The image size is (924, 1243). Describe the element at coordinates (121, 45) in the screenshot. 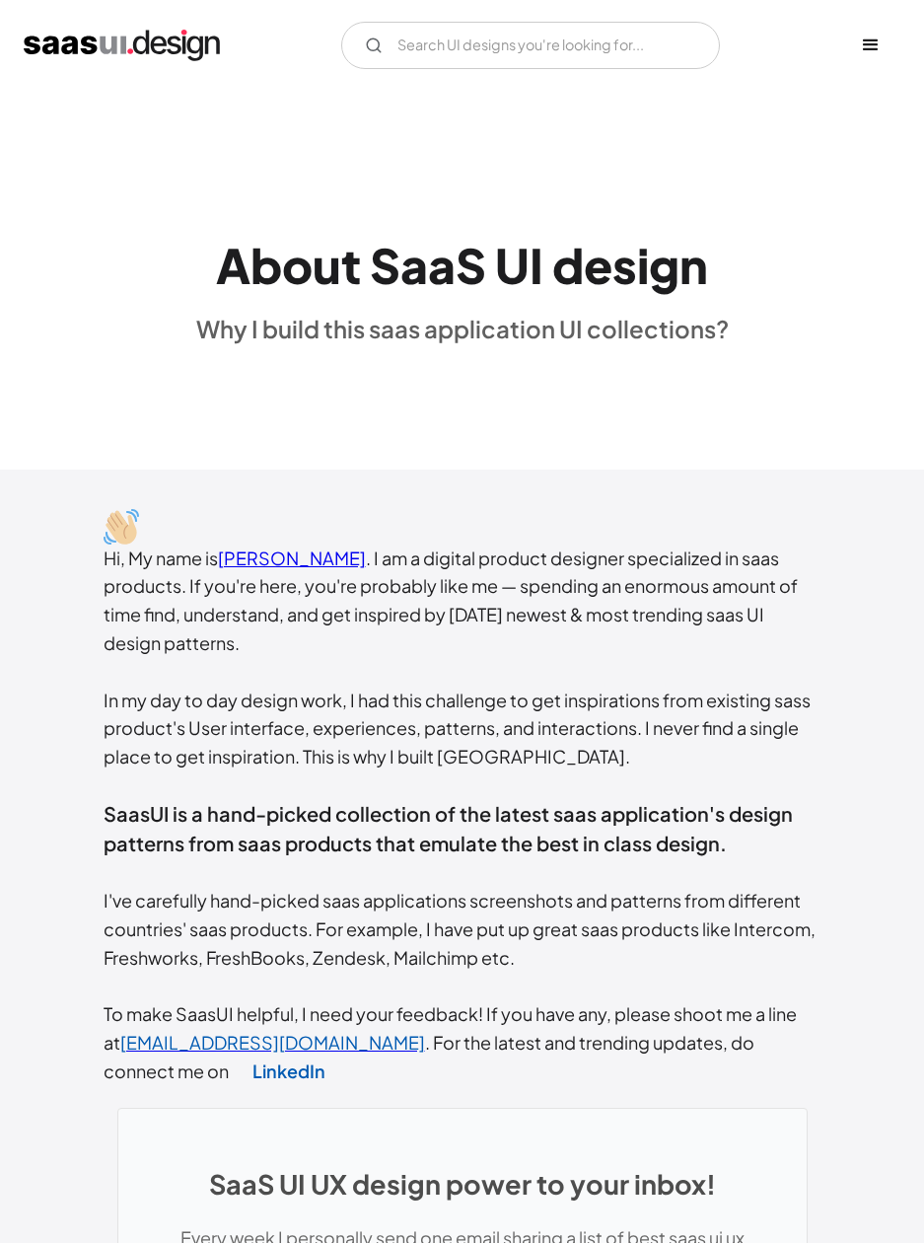

I see `a: home` at that location.